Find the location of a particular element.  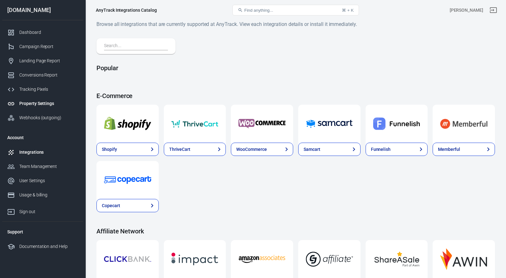

div: Memberful is located at coordinates (449, 149).